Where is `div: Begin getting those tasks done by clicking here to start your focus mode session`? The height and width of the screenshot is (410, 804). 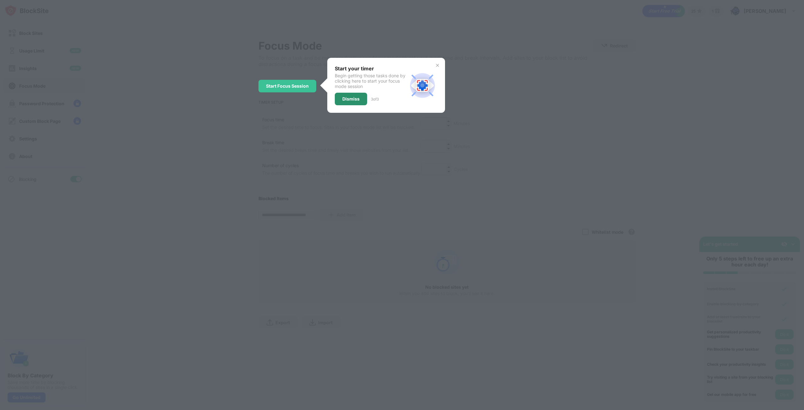
div: Begin getting those tasks done by clicking here to start your focus mode session is located at coordinates (371, 81).